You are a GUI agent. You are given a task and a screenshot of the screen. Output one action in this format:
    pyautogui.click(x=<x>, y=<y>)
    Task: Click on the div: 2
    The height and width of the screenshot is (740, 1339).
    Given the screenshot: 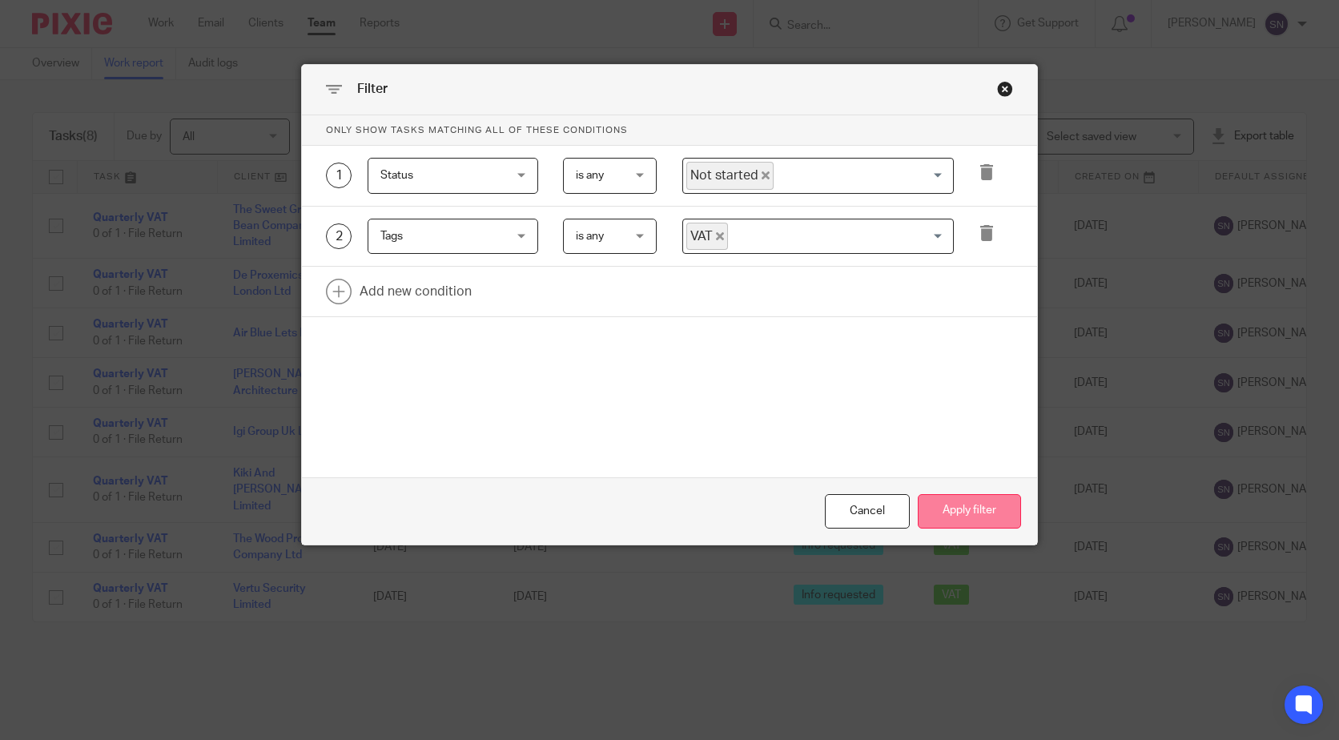 What is the action you would take?
    pyautogui.click(x=339, y=236)
    